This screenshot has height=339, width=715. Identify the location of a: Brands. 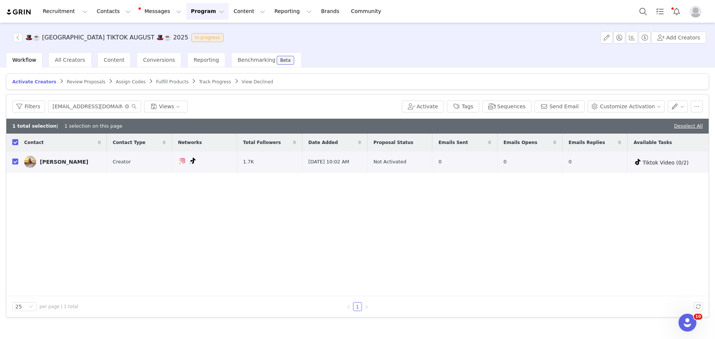
(331, 11).